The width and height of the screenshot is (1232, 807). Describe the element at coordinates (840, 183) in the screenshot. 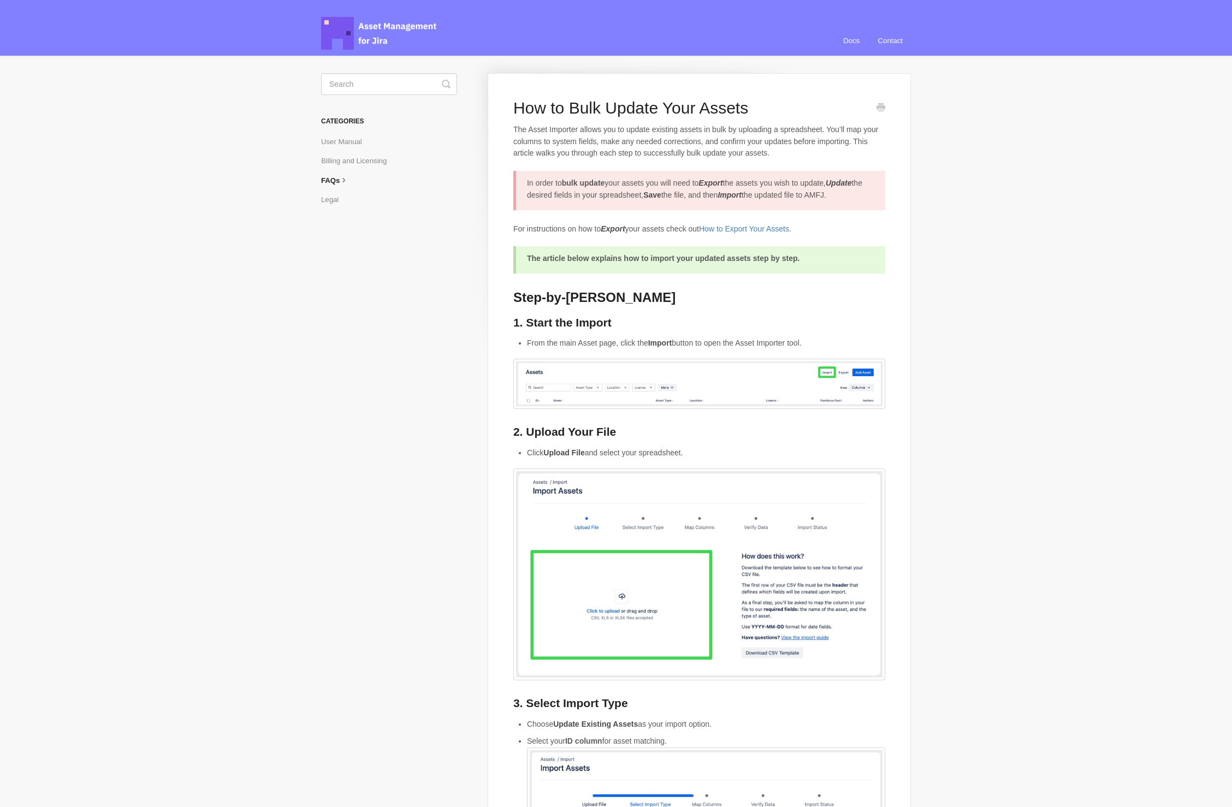

I see `em: Update` at that location.